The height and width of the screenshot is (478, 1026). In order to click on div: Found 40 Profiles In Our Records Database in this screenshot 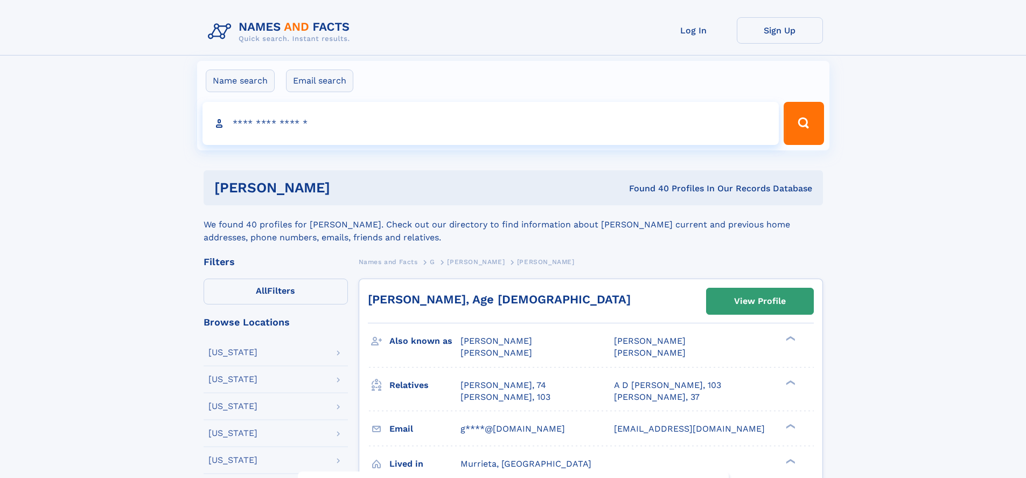, I will do `click(646, 189)`.